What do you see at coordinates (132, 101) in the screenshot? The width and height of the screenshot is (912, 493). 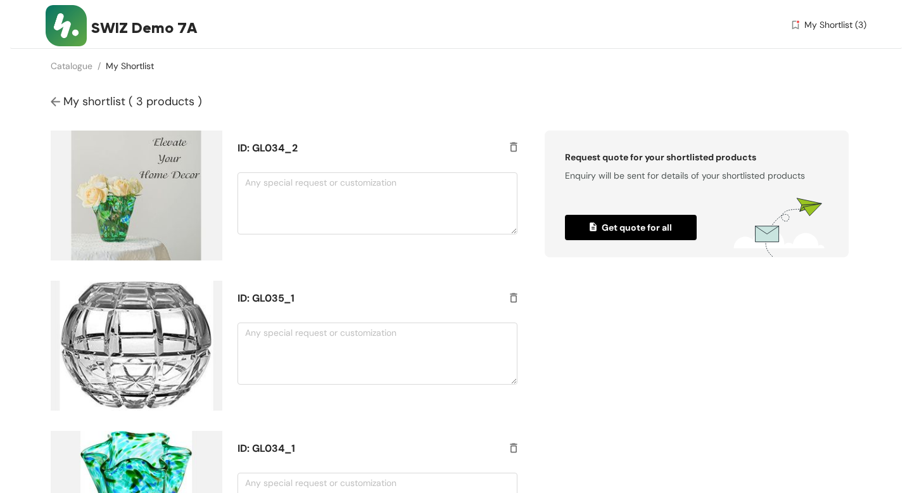 I see `span: My shortlist ( 3 products )` at bounding box center [132, 101].